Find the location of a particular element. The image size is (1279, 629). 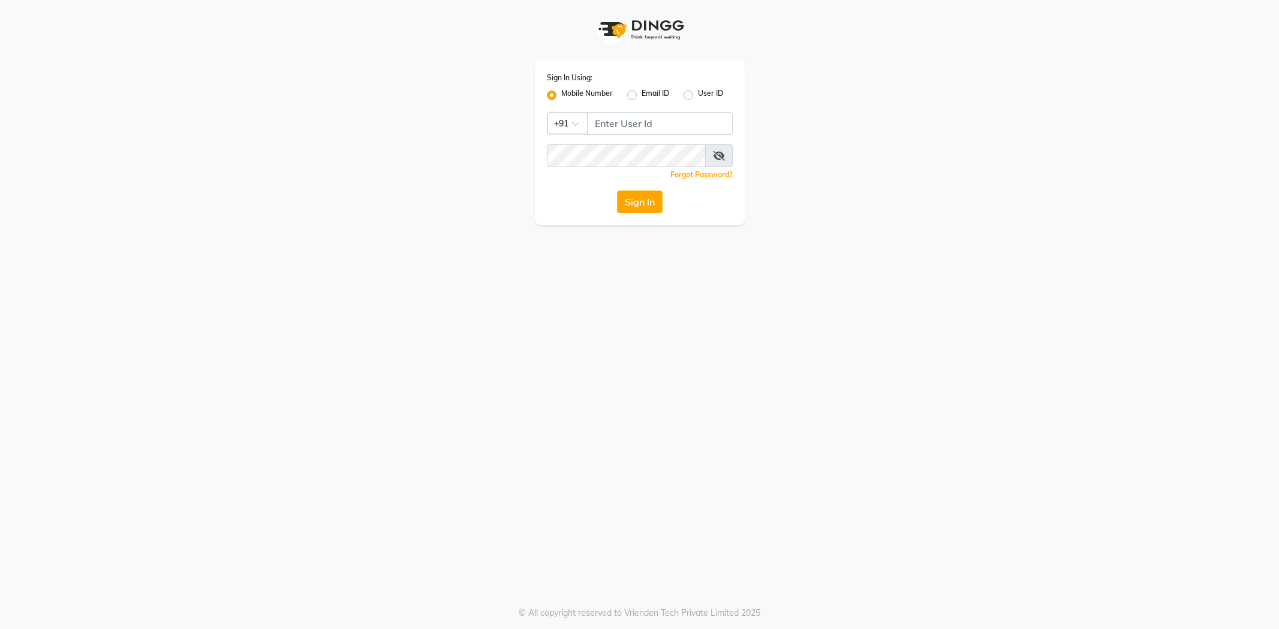

label: Email ID is located at coordinates (655, 95).